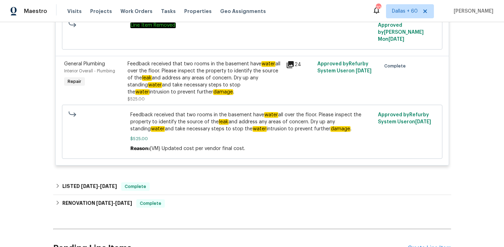  I want to click on span: (VM) Updated cost per vendor final cost., so click(197, 149).